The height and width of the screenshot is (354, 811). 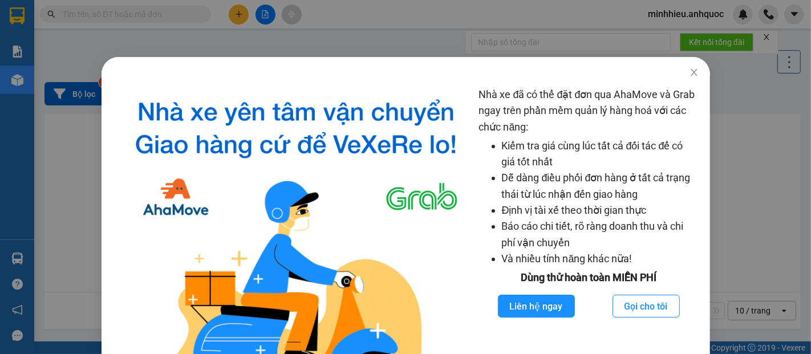 What do you see at coordinates (599, 259) in the screenshot?
I see `li: Và nhiều tính năng khác nữa!` at bounding box center [599, 259].